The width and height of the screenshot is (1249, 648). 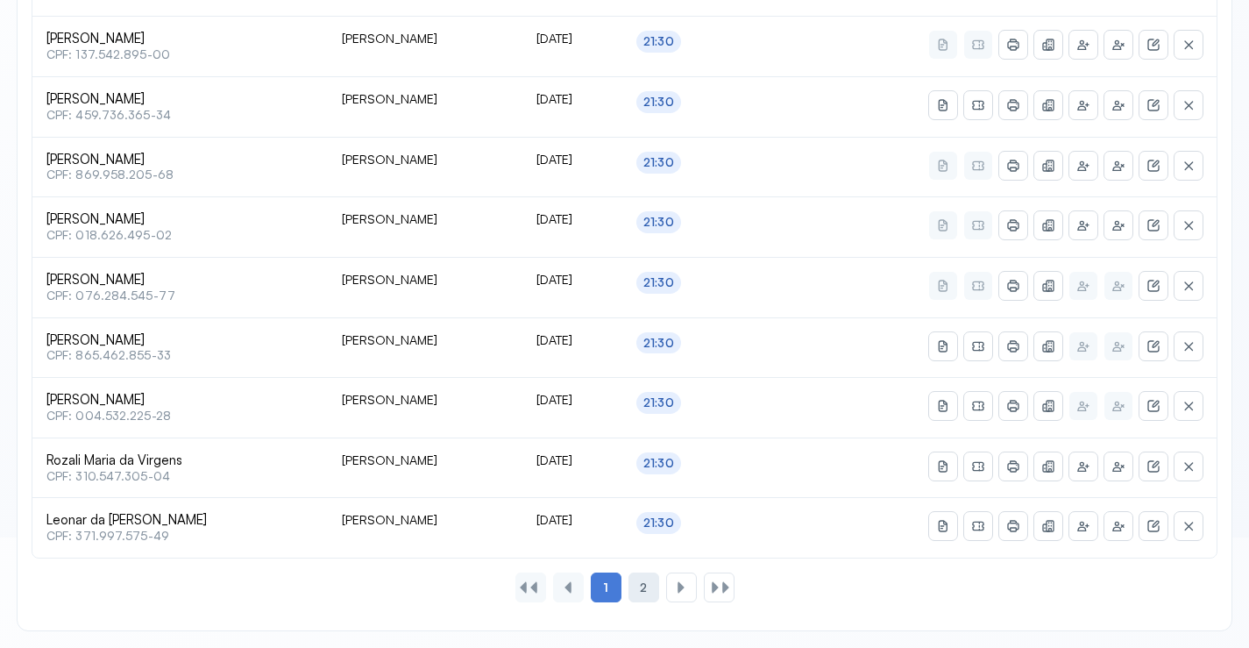 What do you see at coordinates (180, 295) in the screenshot?
I see `span: CPF: 076.284.545-77` at bounding box center [180, 295].